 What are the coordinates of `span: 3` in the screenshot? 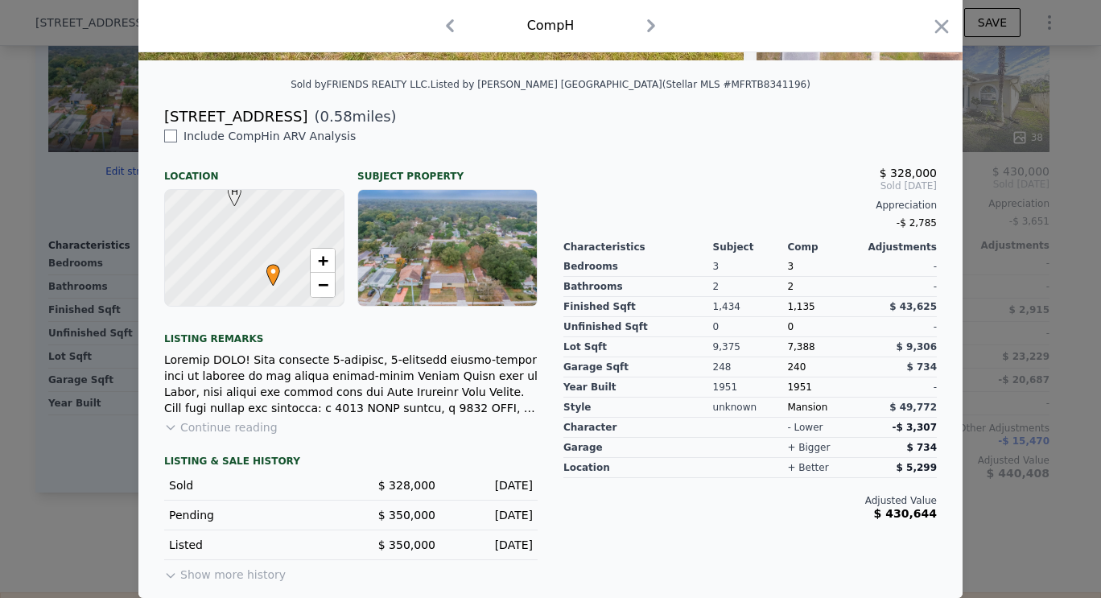 It's located at (791, 267).